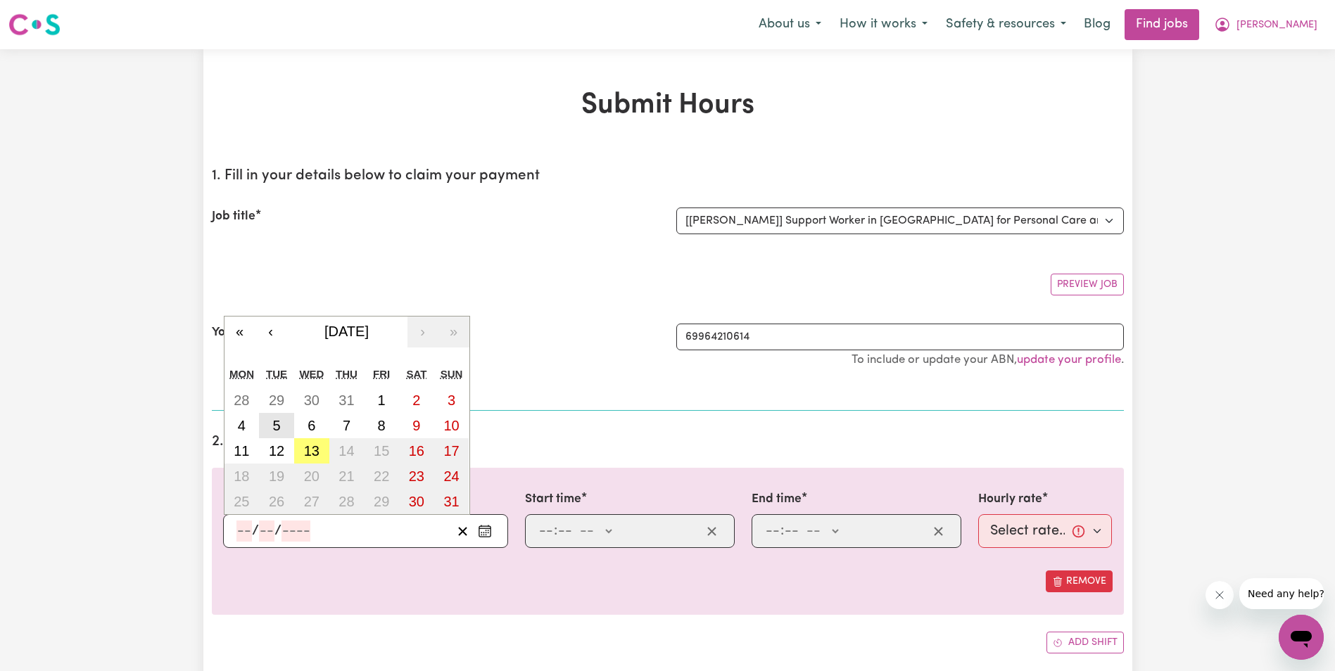 This screenshot has width=1335, height=671. What do you see at coordinates (241, 476) in the screenshot?
I see `abbr: August 18, 2025` at bounding box center [241, 476].